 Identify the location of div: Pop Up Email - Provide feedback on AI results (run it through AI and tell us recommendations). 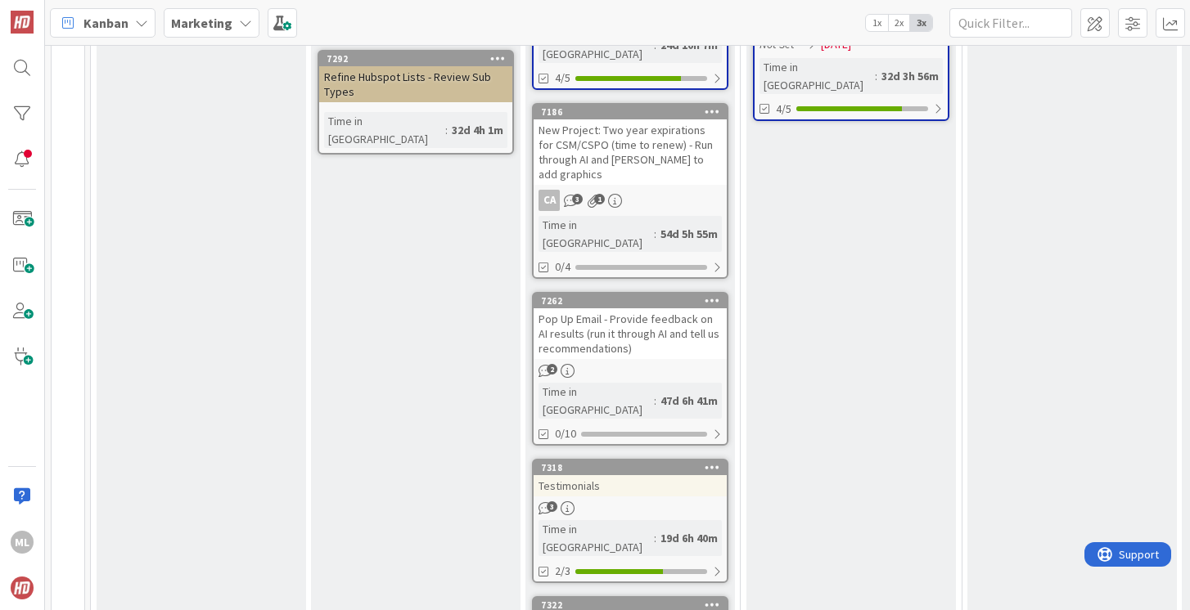
(630, 334).